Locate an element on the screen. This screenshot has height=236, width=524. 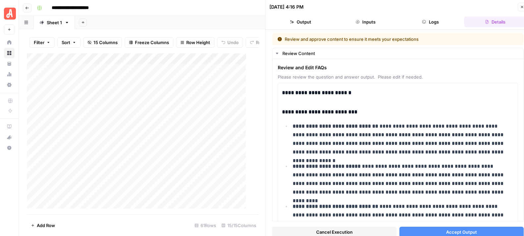
button: Sort is located at coordinates (69, 42).